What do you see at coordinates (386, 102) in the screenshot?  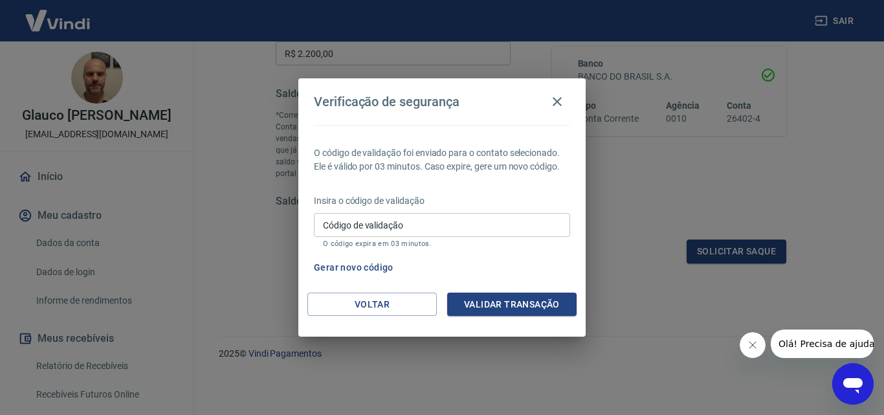 I see `h4: Verificação de segurança` at bounding box center [386, 102].